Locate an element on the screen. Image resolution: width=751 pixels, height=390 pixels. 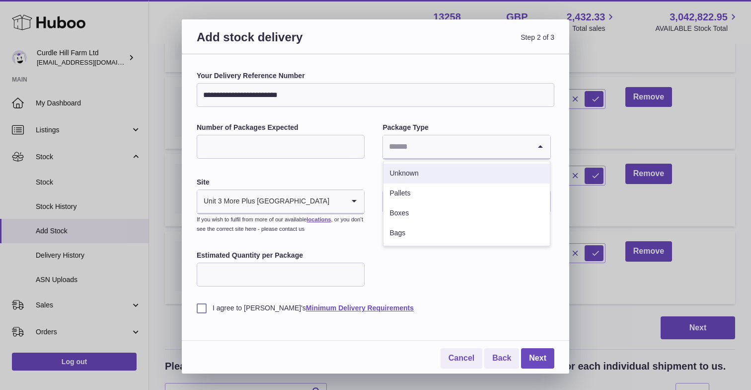
label: Package Type is located at coordinates (467, 127).